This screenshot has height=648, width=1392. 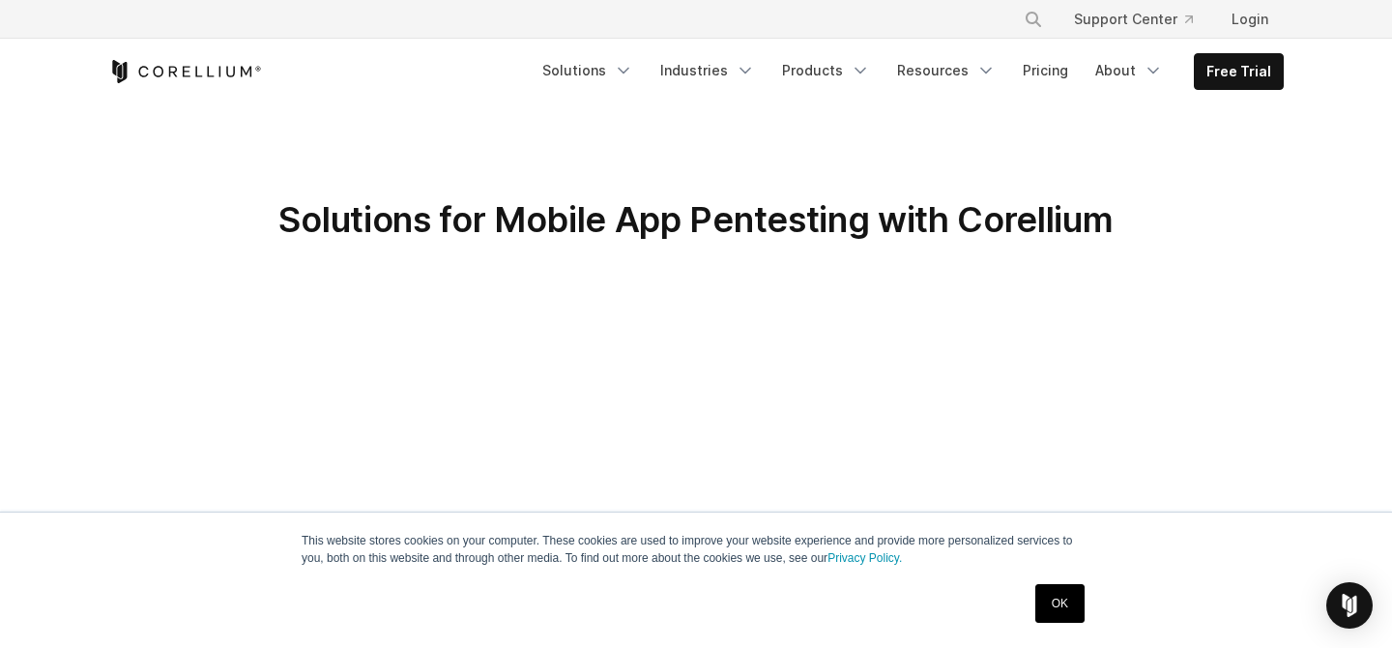 I want to click on div: Open Intercom Messenger, so click(x=1349, y=605).